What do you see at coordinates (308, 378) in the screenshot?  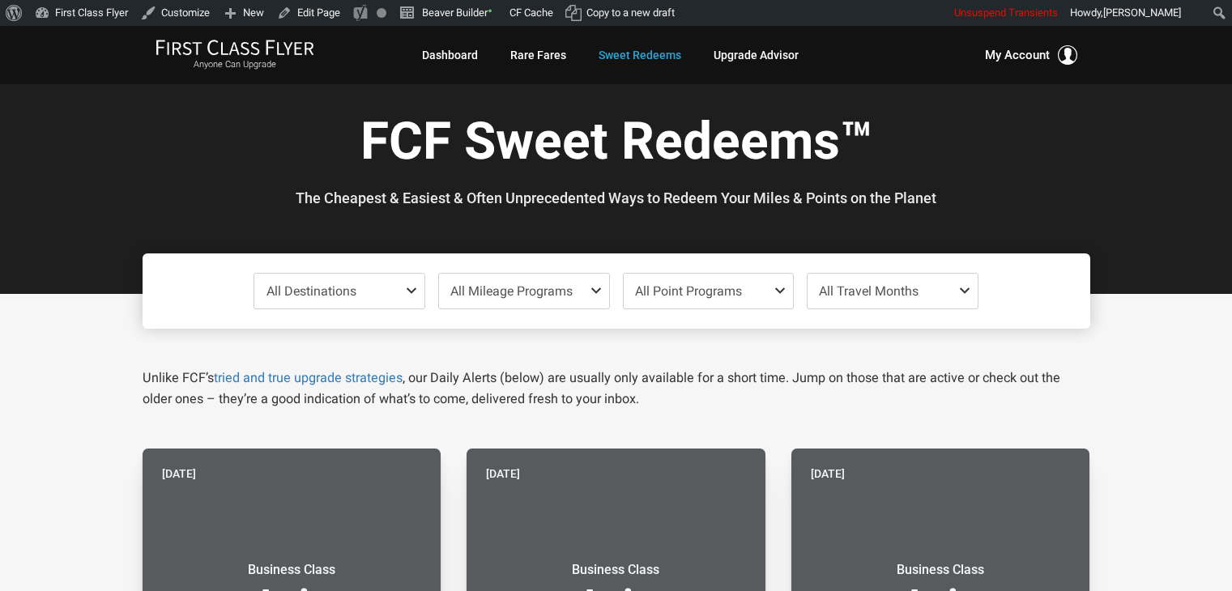 I see `a: tried and true upgrade strategies` at bounding box center [308, 378].